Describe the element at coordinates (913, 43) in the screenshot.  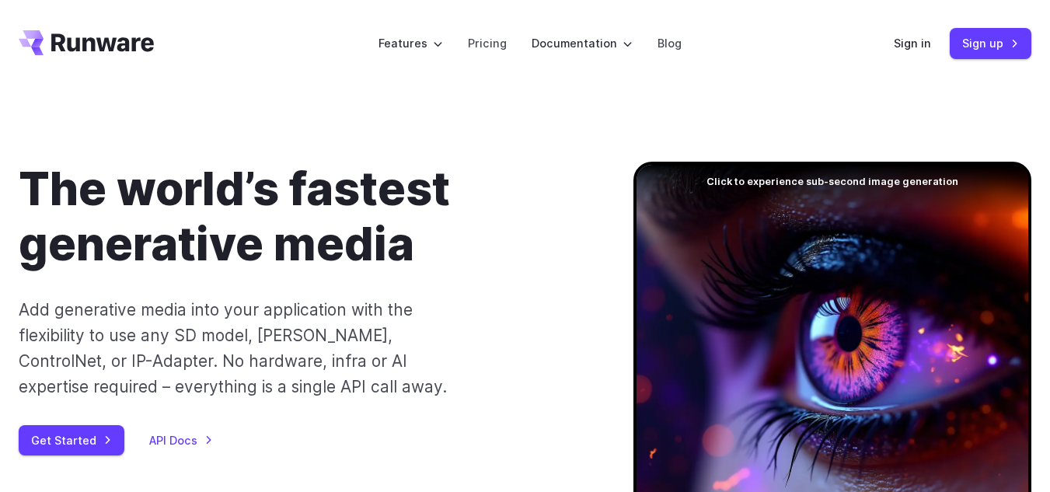
I see `a: Sign in` at that location.